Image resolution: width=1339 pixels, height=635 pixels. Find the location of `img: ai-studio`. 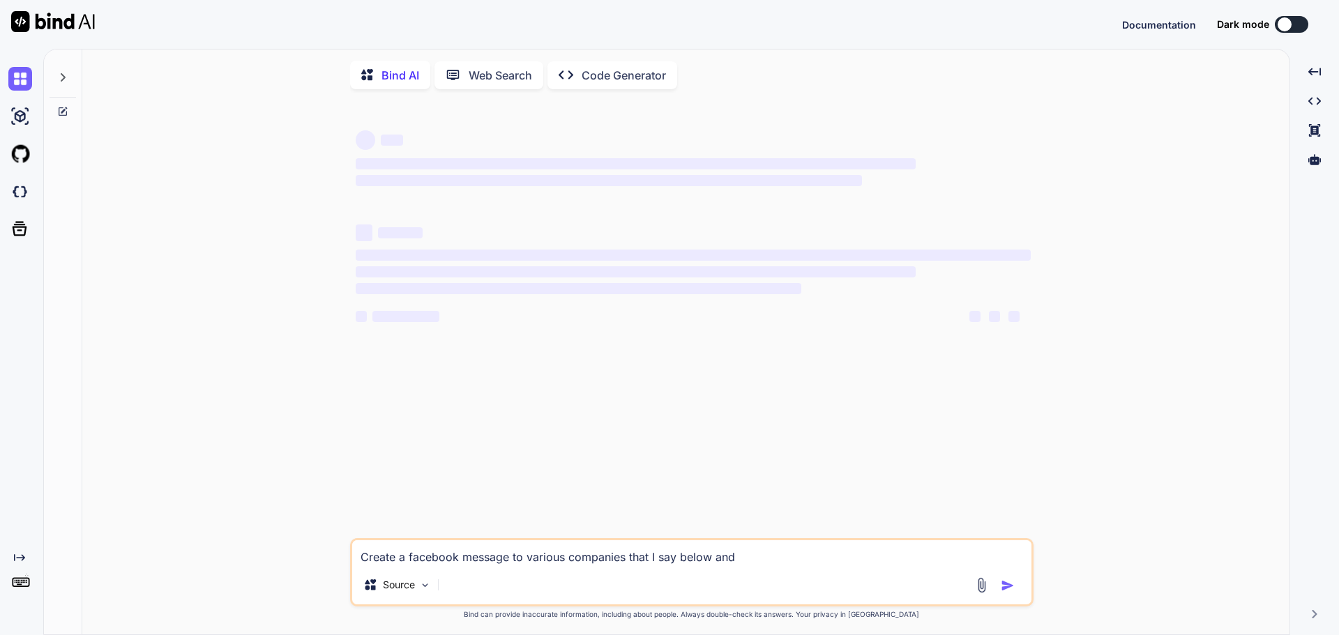

img: ai-studio is located at coordinates (20, 116).